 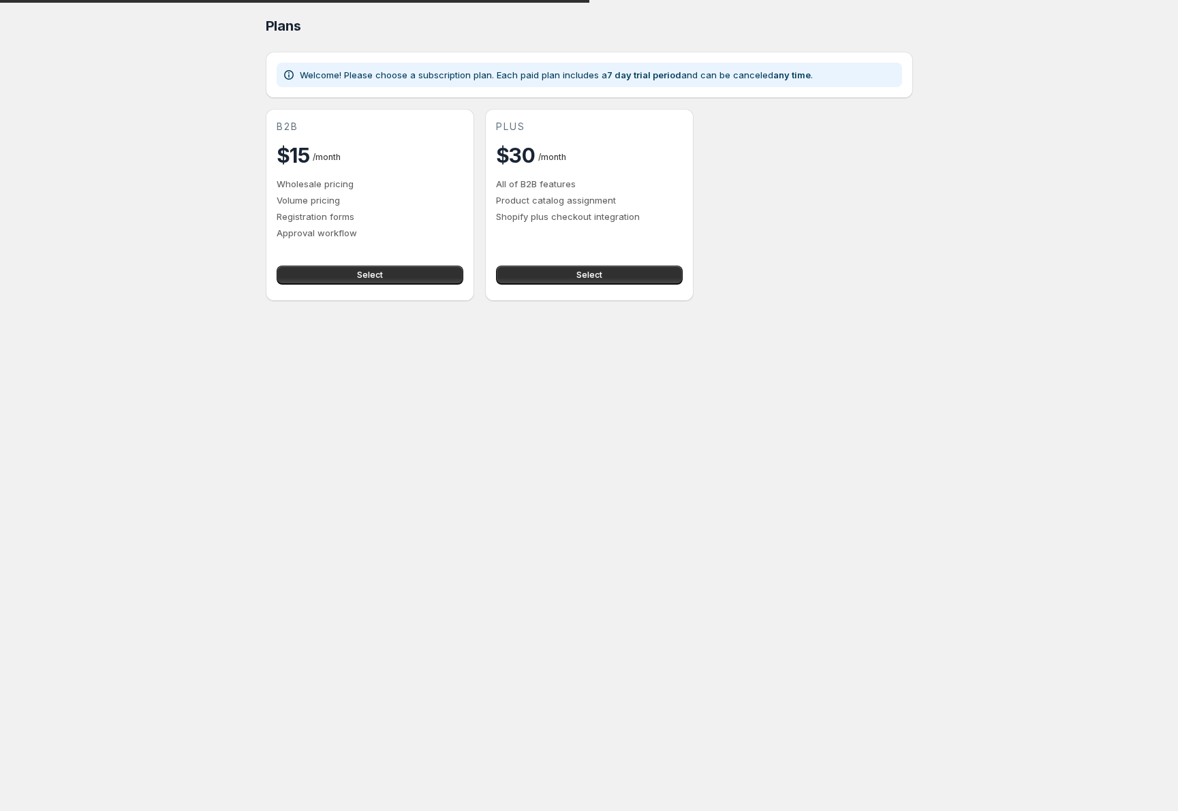 What do you see at coordinates (589, 200) in the screenshot?
I see `p: Product catalog assignment` at bounding box center [589, 200].